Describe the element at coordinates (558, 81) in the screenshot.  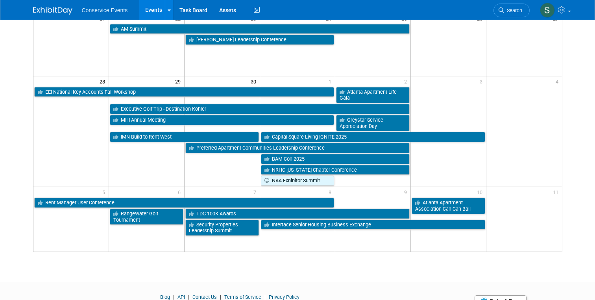
I see `span: 4` at that location.